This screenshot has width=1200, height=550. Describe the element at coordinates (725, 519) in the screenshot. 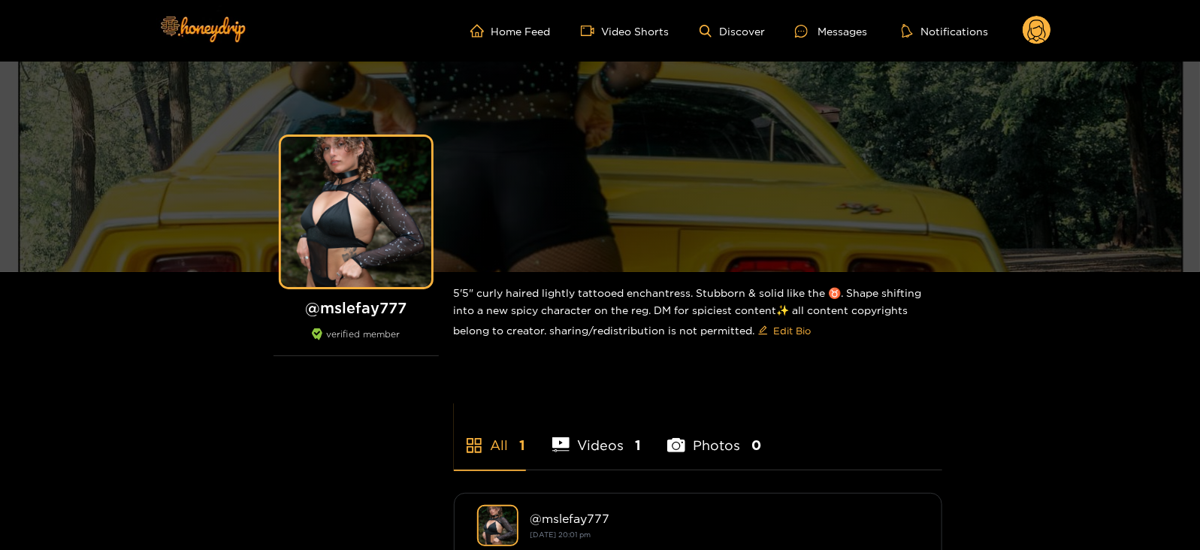

I see `div: @ mslefay777` at that location.